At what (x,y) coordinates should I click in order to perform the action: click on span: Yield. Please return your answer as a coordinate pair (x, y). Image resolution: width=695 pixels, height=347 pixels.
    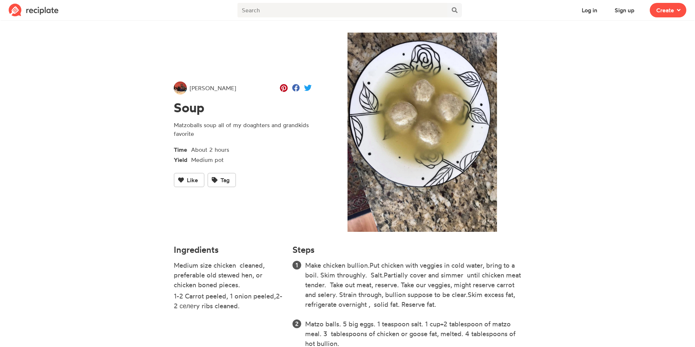
    Looking at the image, I should click on (182, 159).